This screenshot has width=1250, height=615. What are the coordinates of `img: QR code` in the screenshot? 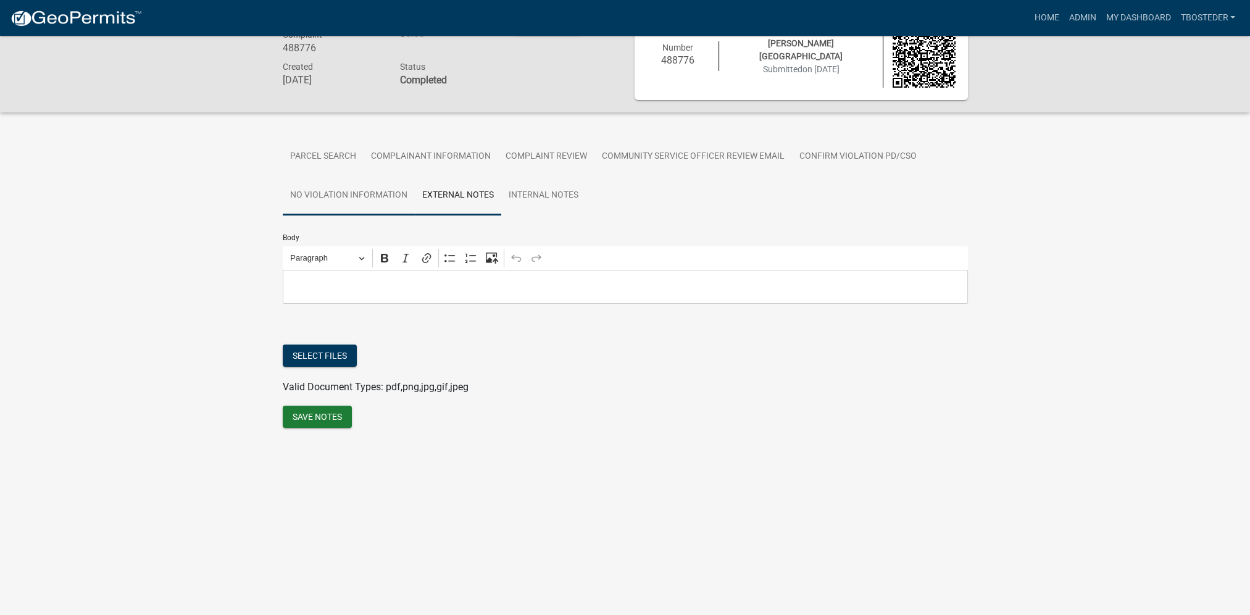 It's located at (924, 56).